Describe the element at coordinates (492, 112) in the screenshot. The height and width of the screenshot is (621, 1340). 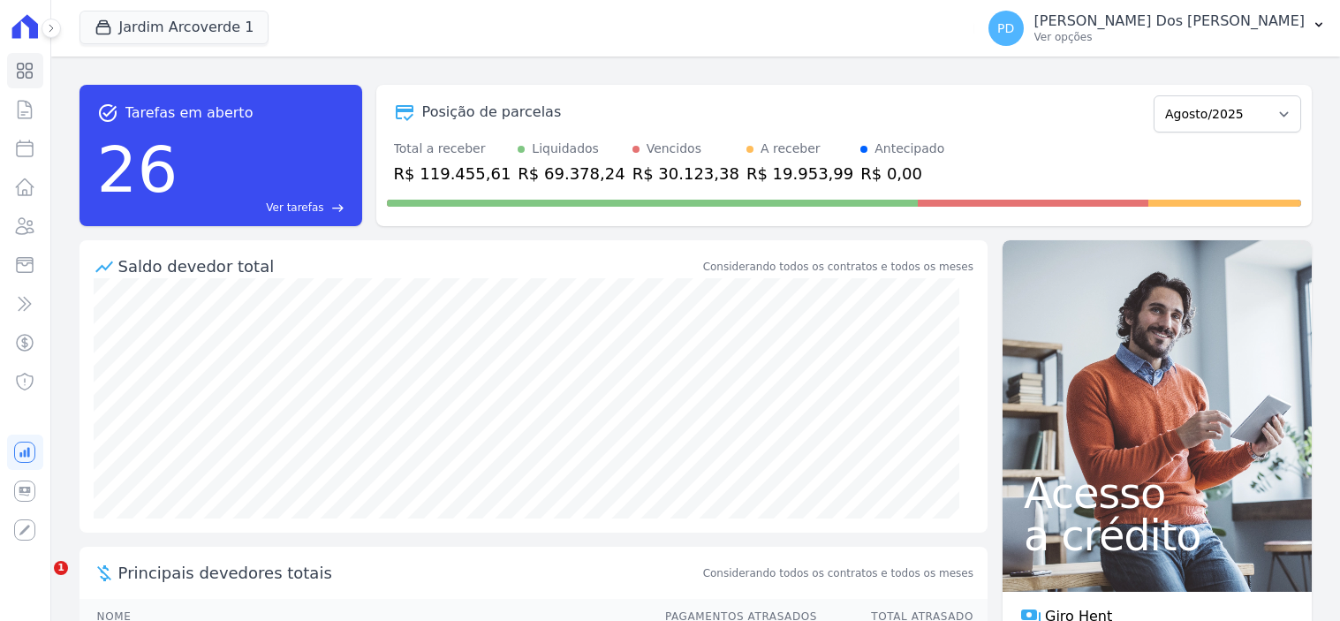
I see `div: Posição de parcelas` at that location.